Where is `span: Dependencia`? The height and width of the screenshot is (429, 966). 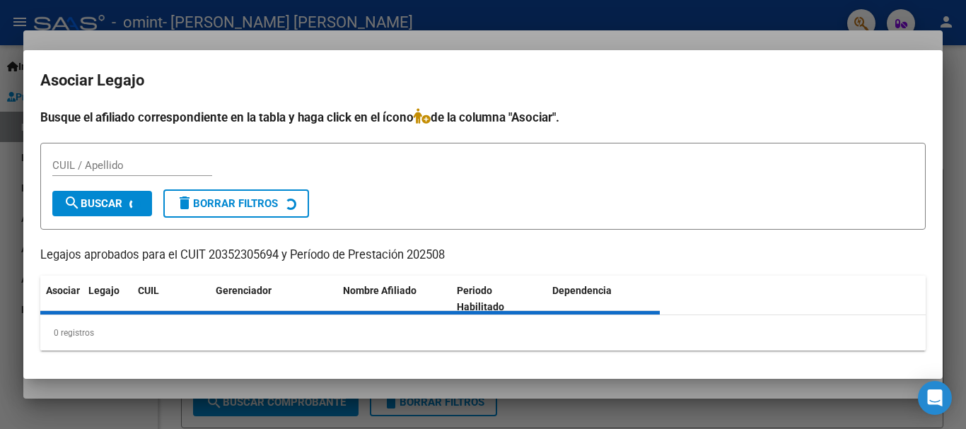 span: Dependencia is located at coordinates (582, 291).